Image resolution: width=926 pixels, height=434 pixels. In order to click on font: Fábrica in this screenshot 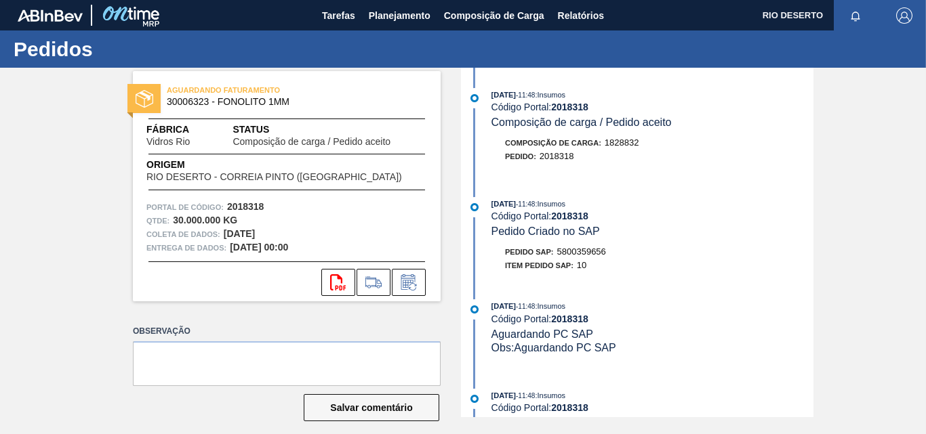, I will do `click(167, 129)`.